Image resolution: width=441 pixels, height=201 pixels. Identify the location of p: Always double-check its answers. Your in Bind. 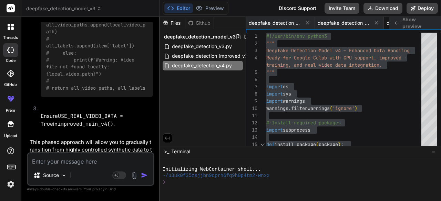
(91, 189).